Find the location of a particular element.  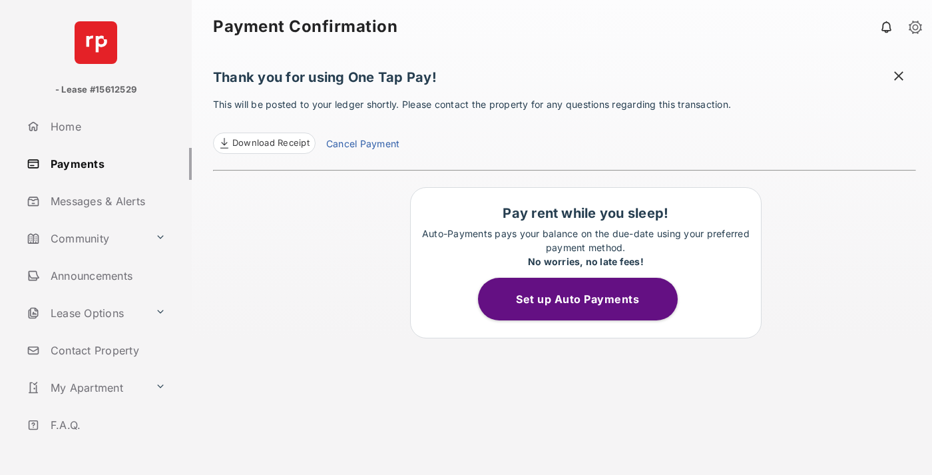

a: Announcements is located at coordinates (107, 276).